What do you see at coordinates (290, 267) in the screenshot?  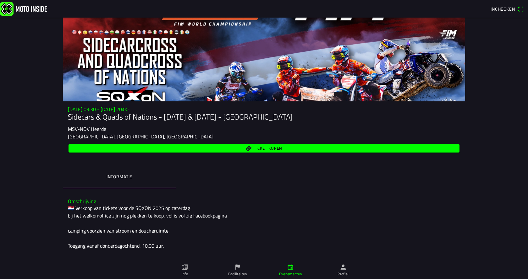 I see `ion-icon: calendar` at bounding box center [290, 267].